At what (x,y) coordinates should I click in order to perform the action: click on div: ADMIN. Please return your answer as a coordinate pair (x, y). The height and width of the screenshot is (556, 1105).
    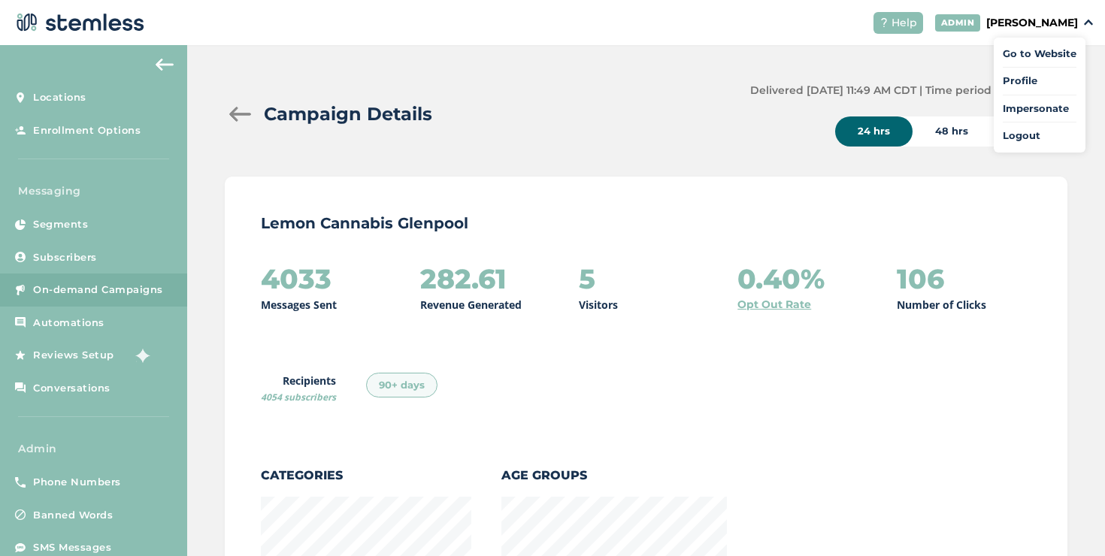
    Looking at the image, I should click on (957, 23).